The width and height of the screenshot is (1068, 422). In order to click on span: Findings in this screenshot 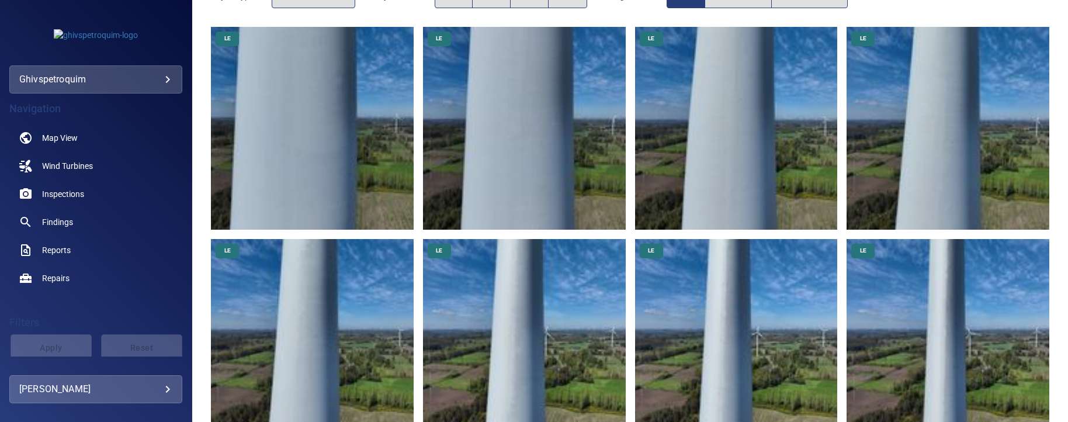, I will do `click(57, 222)`.